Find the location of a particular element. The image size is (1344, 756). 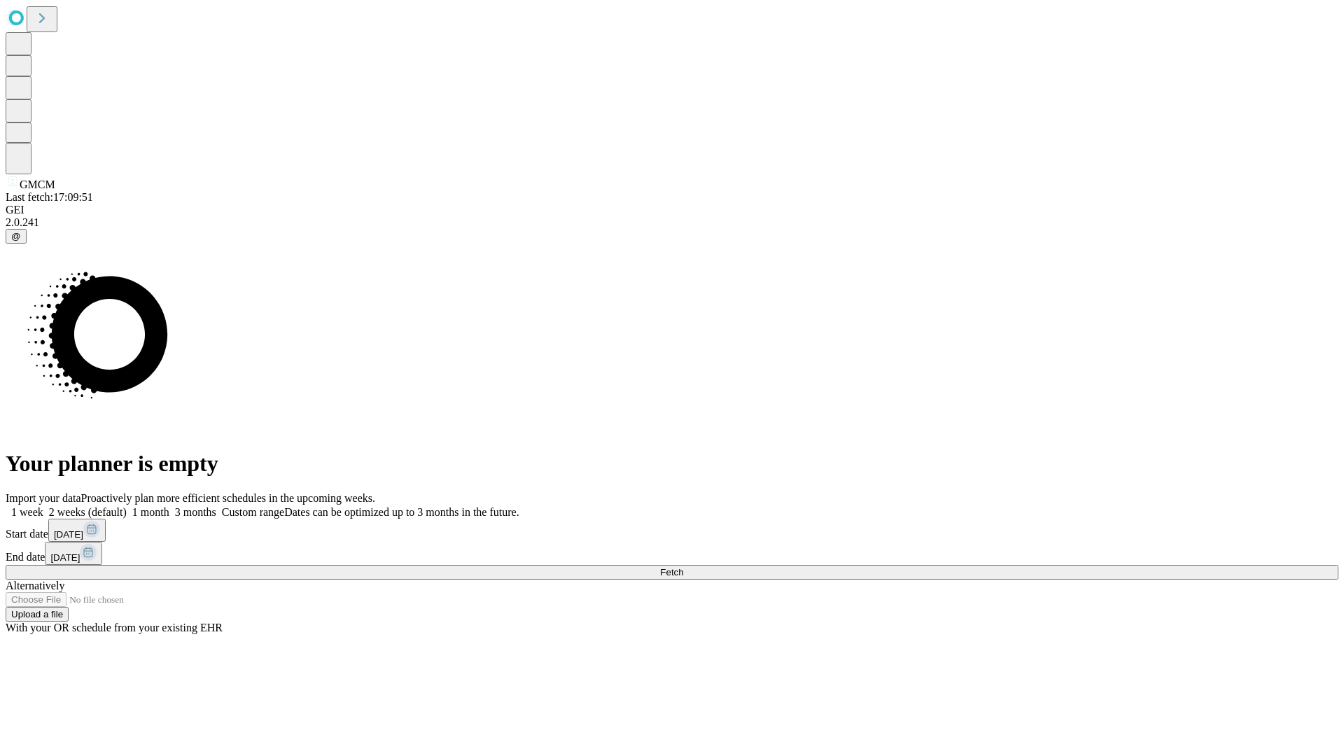

span: GMCM is located at coordinates (37, 184).